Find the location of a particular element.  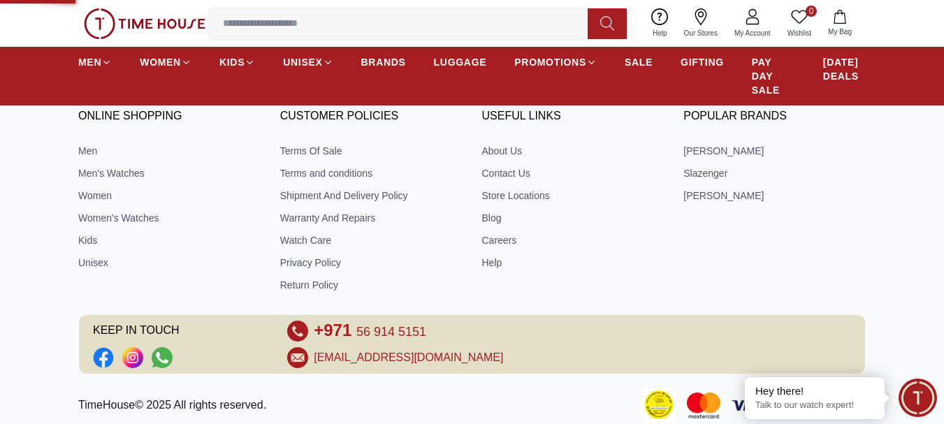

span: PAY DAY SALE is located at coordinates (774, 76).